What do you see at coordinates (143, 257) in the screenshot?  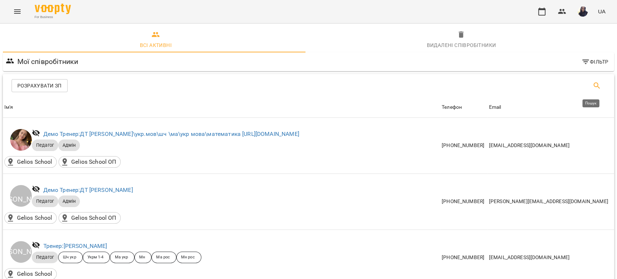 I see `div: Мн` at bounding box center [143, 257].